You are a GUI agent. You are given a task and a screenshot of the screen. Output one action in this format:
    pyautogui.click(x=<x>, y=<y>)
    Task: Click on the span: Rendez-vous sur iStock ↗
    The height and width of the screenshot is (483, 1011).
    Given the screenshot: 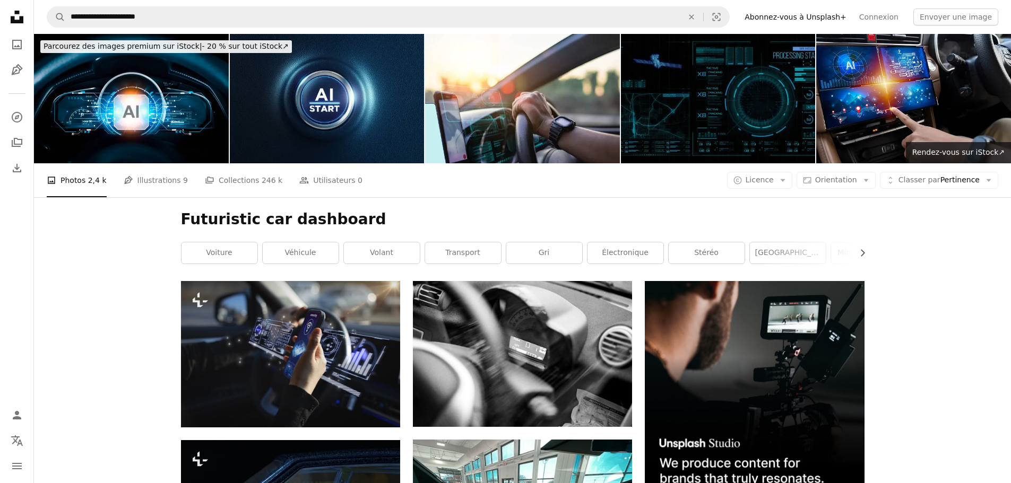 What is the action you would take?
    pyautogui.click(x=958, y=152)
    